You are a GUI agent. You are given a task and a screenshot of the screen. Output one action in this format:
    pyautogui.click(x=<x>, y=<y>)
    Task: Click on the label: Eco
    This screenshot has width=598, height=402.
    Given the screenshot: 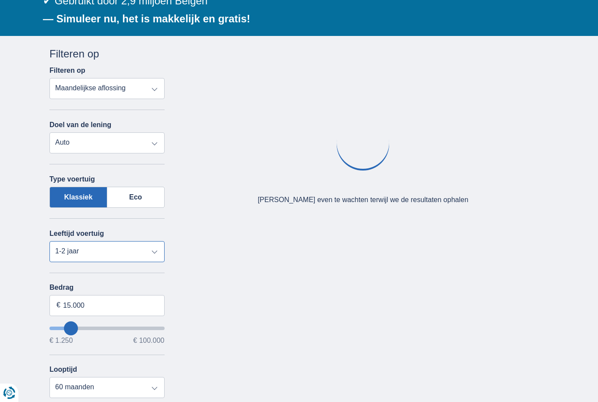 What is the action you would take?
    pyautogui.click(x=136, y=197)
    